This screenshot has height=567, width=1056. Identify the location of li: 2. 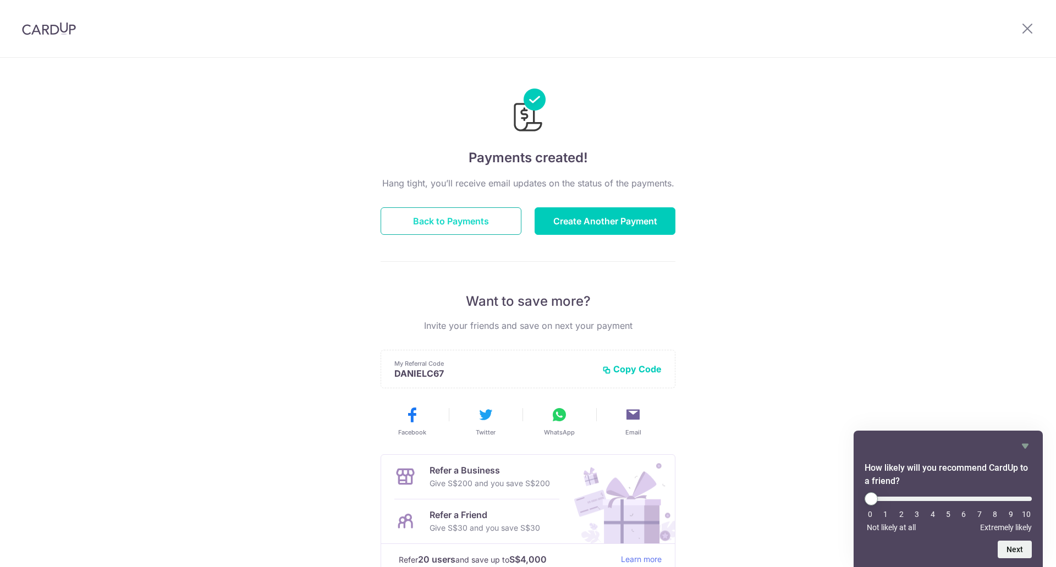
(902, 514).